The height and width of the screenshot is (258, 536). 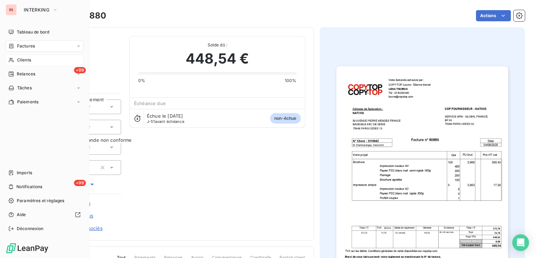 What do you see at coordinates (29, 187) in the screenshot?
I see `span: Notifications` at bounding box center [29, 187].